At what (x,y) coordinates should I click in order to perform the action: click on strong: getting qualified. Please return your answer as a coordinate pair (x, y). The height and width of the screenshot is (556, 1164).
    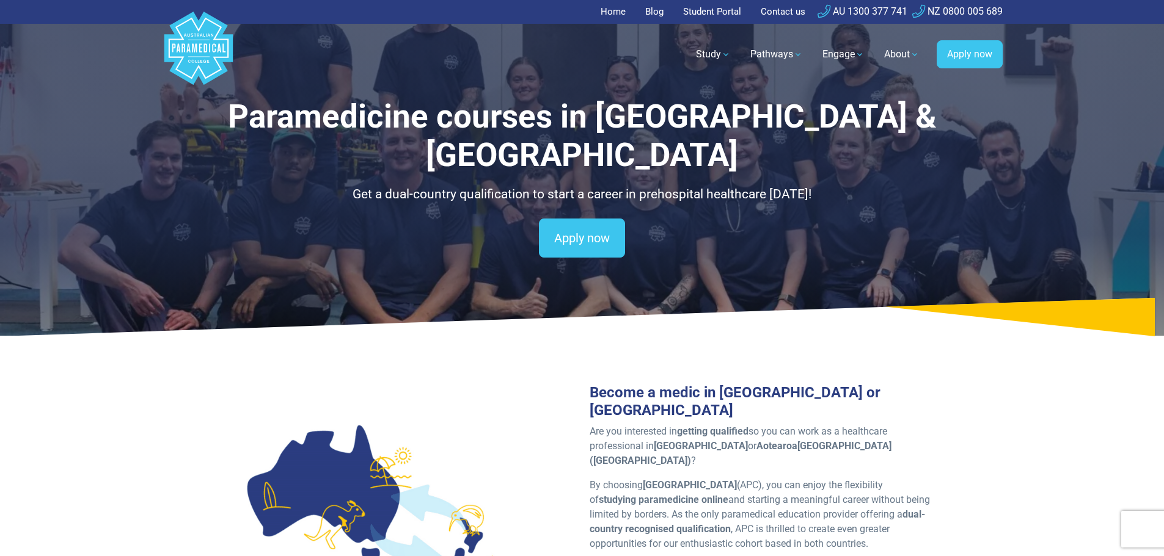
    Looking at the image, I should click on (712, 431).